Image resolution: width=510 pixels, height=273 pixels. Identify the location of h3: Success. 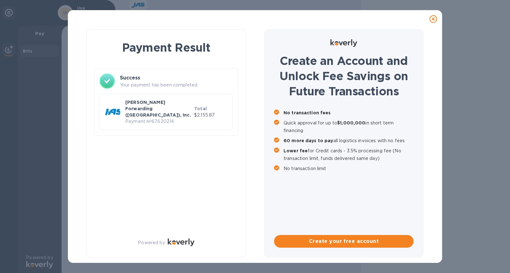
(176, 78).